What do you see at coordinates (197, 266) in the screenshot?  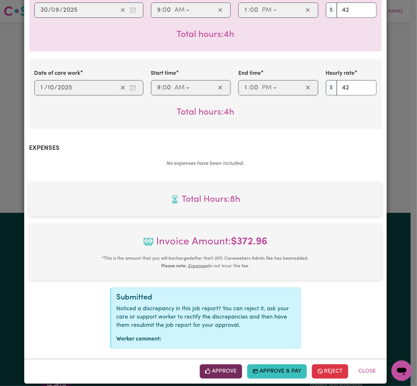 I see `u: Expenses` at bounding box center [197, 266].